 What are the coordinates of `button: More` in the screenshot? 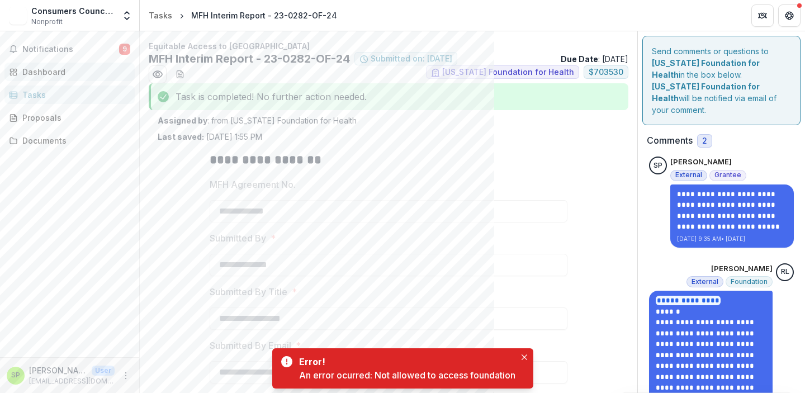 It's located at (126, 376).